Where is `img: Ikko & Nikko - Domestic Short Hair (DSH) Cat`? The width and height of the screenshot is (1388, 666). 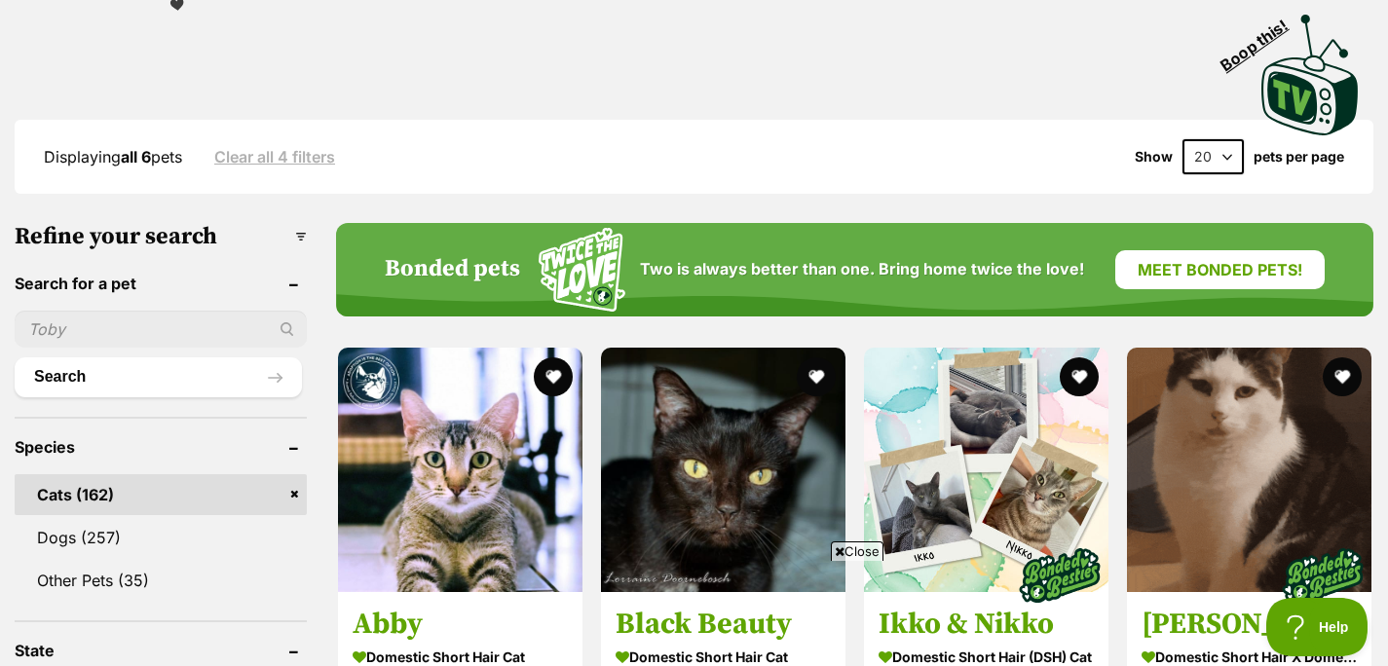
img: Ikko & Nikko - Domestic Short Hair (DSH) Cat is located at coordinates (986, 469).